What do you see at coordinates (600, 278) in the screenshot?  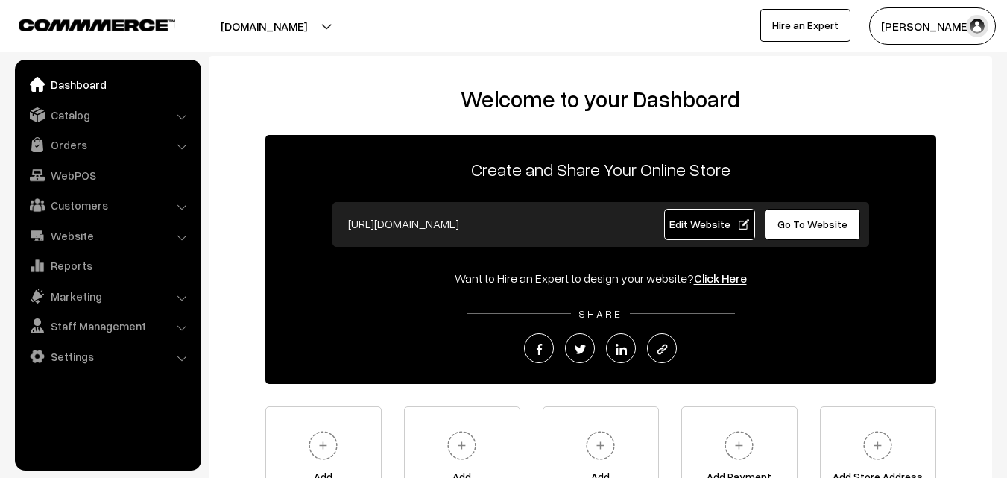 I see `div: Want to Hire an Expert to design your website?` at bounding box center [600, 278].